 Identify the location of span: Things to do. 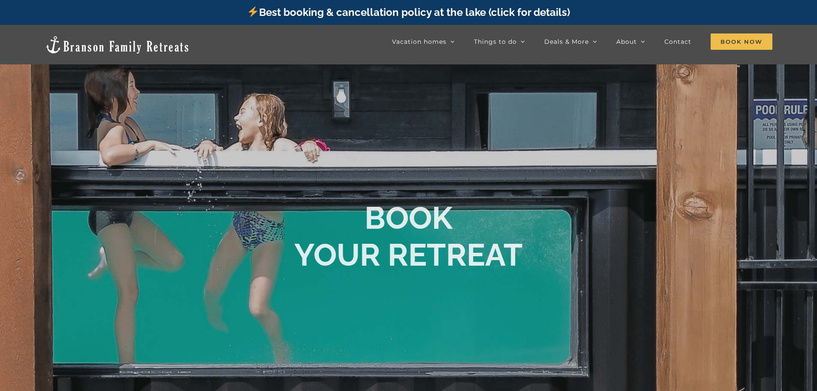
(495, 42).